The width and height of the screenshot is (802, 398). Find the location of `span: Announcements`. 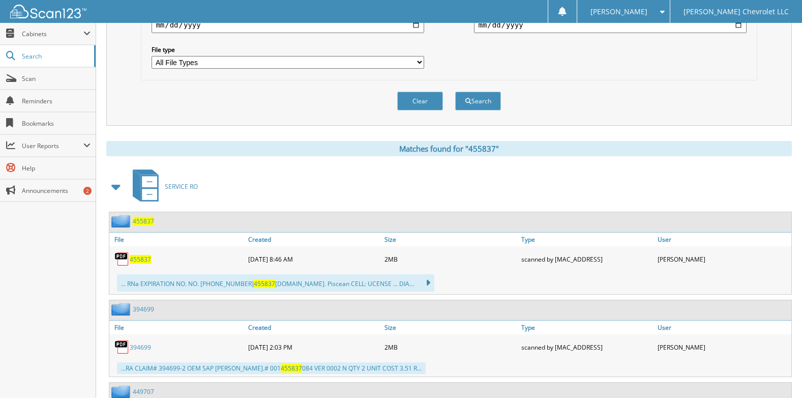

span: Announcements is located at coordinates (56, 190).